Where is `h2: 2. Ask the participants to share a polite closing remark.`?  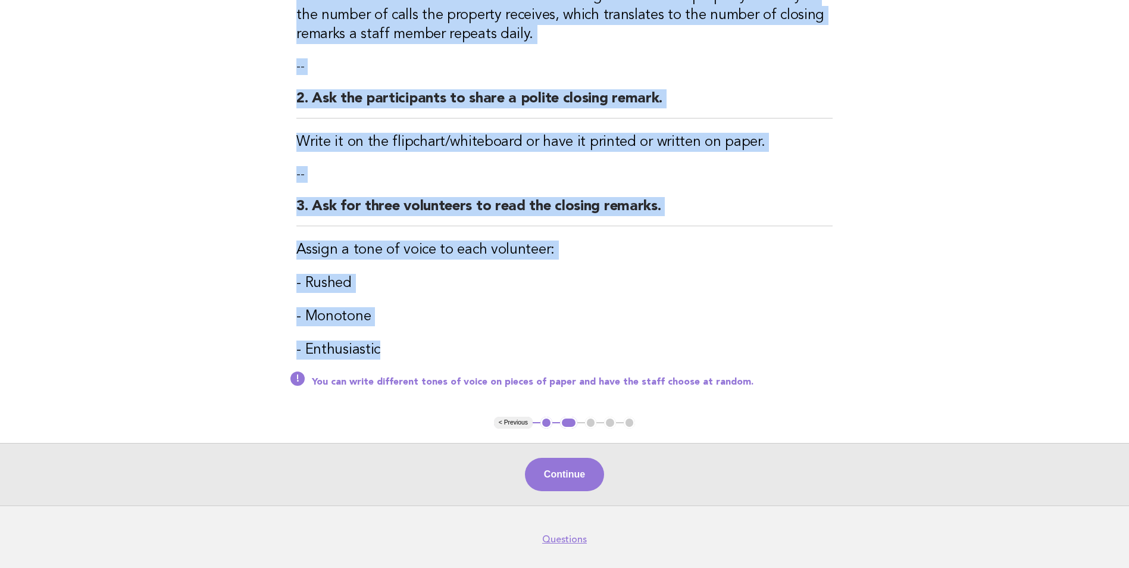 h2: 2. Ask the participants to share a polite closing remark. is located at coordinates (564, 104).